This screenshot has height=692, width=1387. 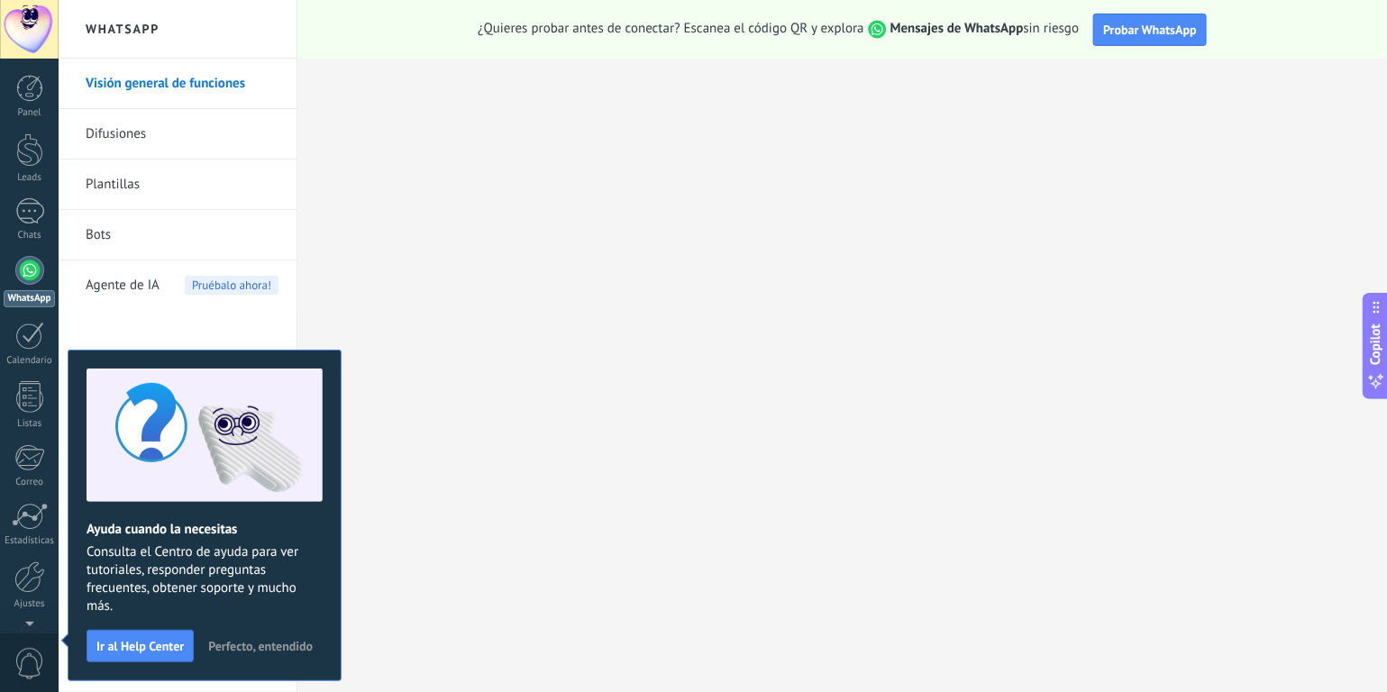 I want to click on div: Ajustes, so click(x=30, y=604).